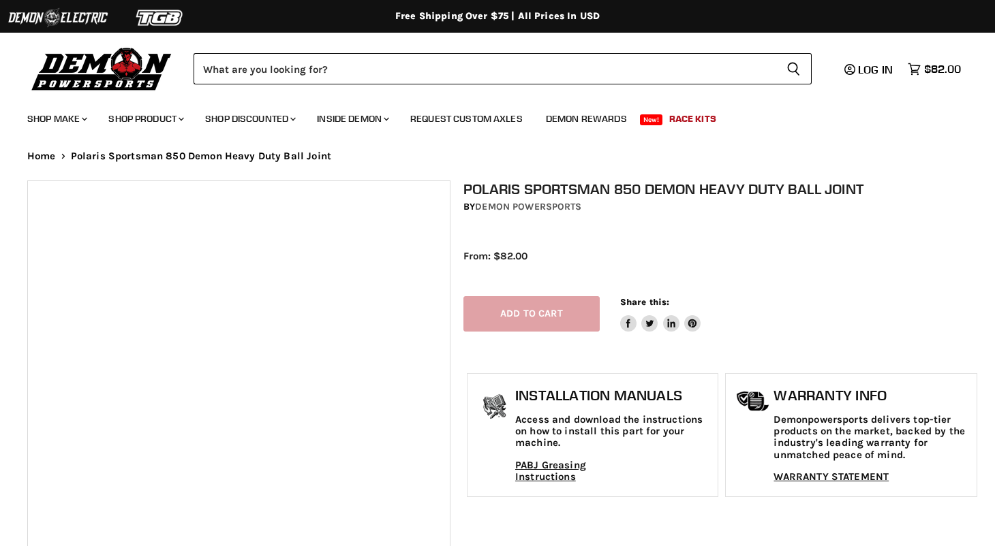 This screenshot has height=546, width=995. Describe the element at coordinates (872, 396) in the screenshot. I see `h1: Warranty Info` at that location.